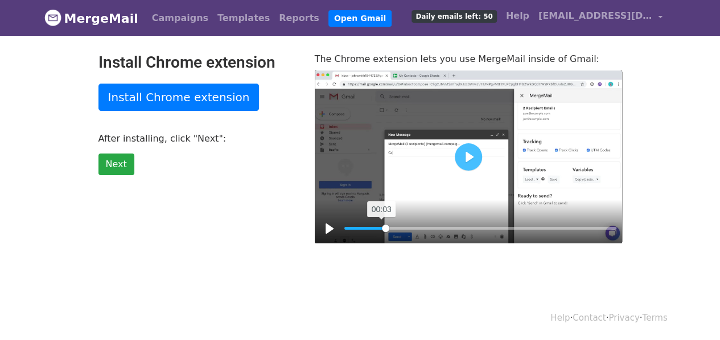 Image resolution: width=720 pixels, height=340 pixels. Describe the element at coordinates (691, 313) in the screenshot. I see `div: Tiện ích trò chuyện` at that location.